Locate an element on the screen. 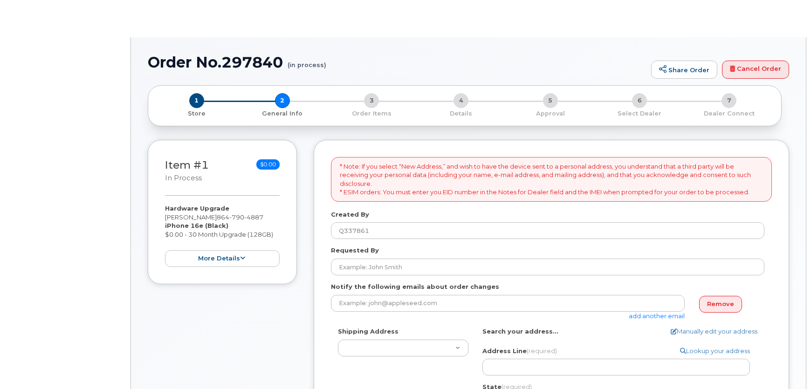 The height and width of the screenshot is (389, 811). strong: iPhone 16e (Black) is located at coordinates (197, 226).